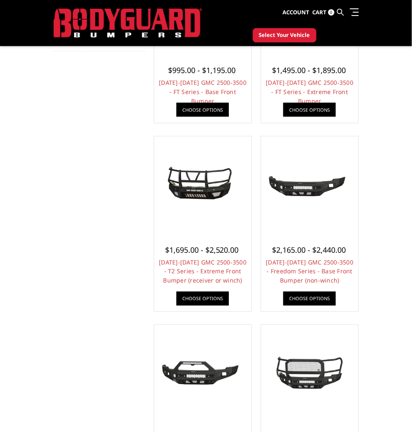 This screenshot has width=412, height=432. What do you see at coordinates (310, 373) in the screenshot?
I see `a: 2024-2025 GMC 2500-3500 - Freedom Series - Extreme Front Bumper 2024-2025 GMC 2500-3500 - Freedom...` at bounding box center [310, 373].